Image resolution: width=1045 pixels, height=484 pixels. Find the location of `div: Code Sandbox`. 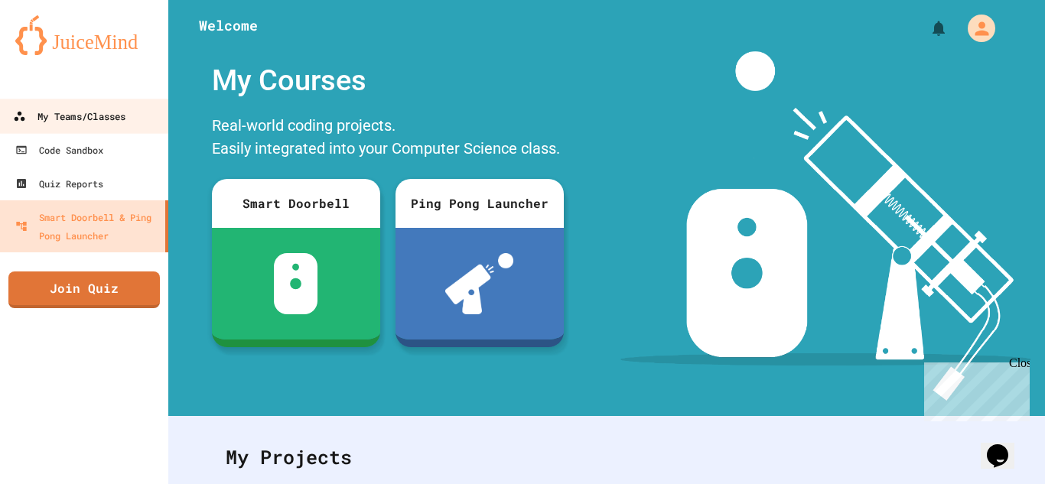

div: Code Sandbox is located at coordinates (59, 150).